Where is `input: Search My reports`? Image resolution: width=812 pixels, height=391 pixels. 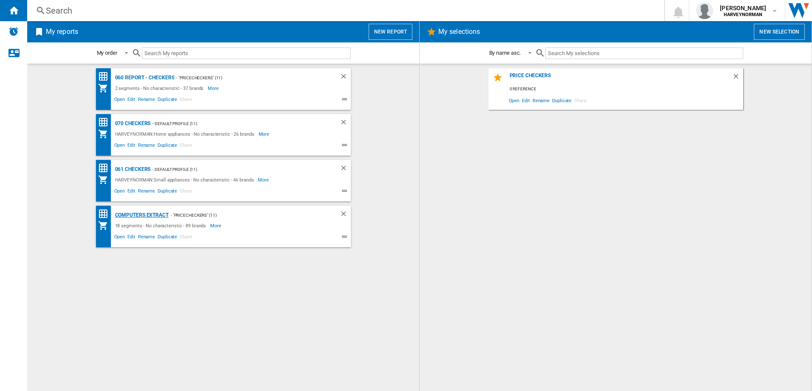
input: Search My reports is located at coordinates (246, 53).